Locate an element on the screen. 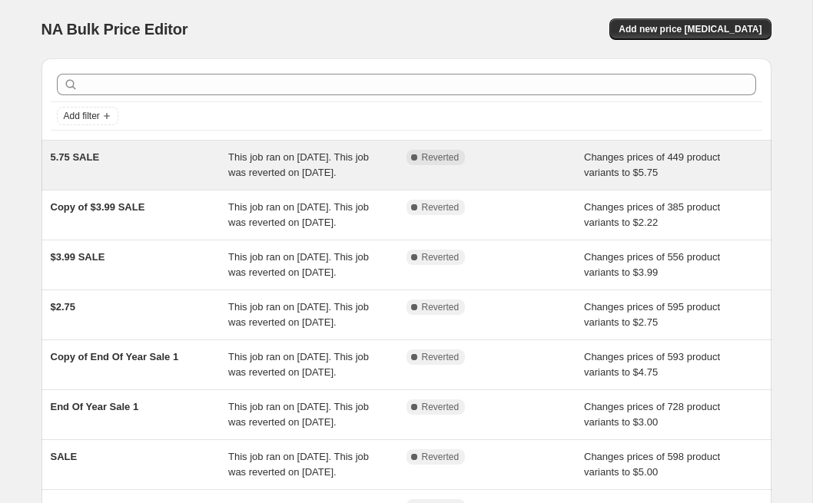  span: SALE is located at coordinates (64, 456).